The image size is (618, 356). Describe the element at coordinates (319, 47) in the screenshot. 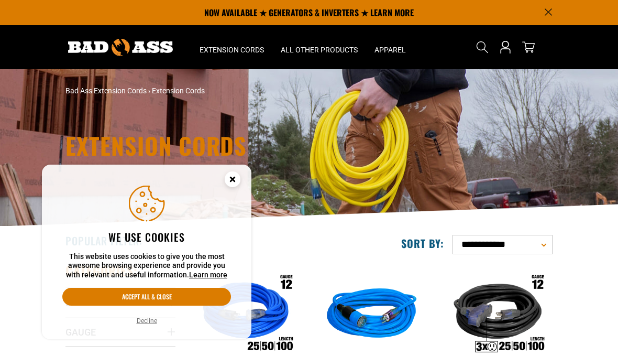

I see `summary: All Other Products` at that location.